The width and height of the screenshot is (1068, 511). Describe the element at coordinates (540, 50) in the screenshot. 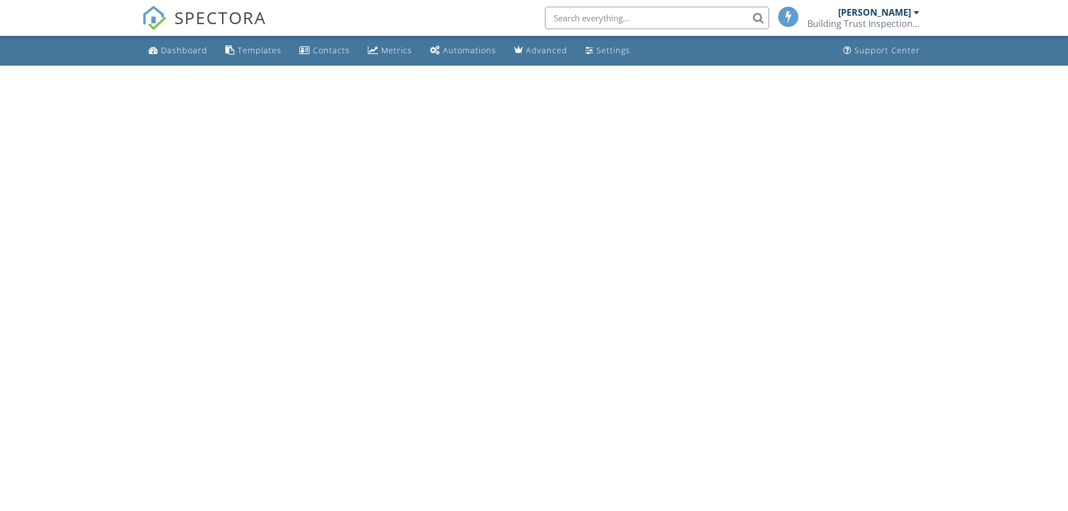

I see `a: Advanced` at that location.